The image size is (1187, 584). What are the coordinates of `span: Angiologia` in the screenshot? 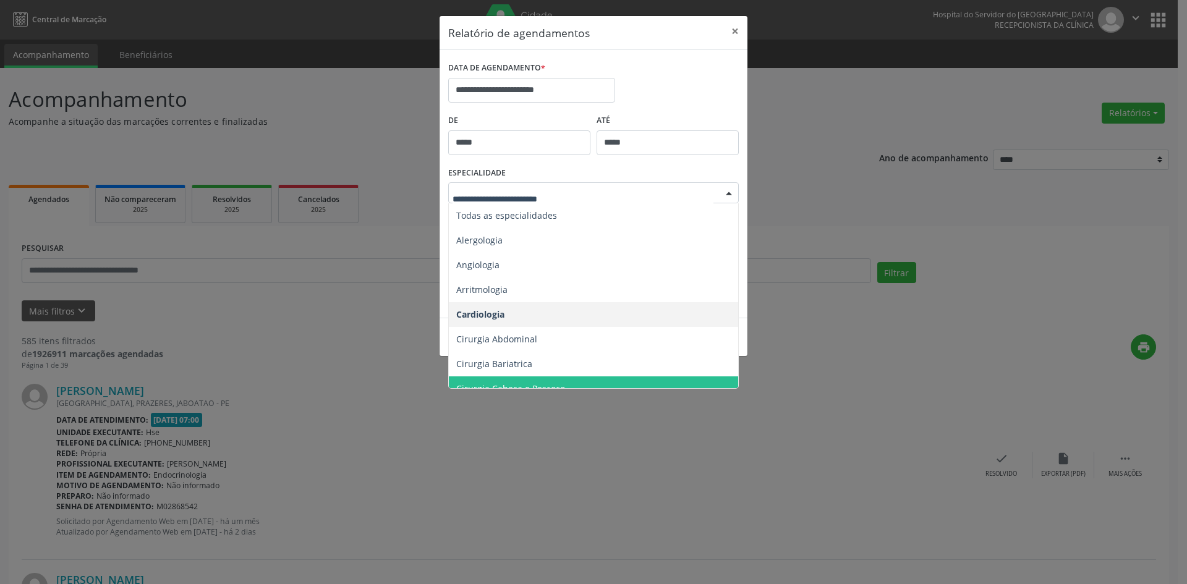 It's located at (478, 265).